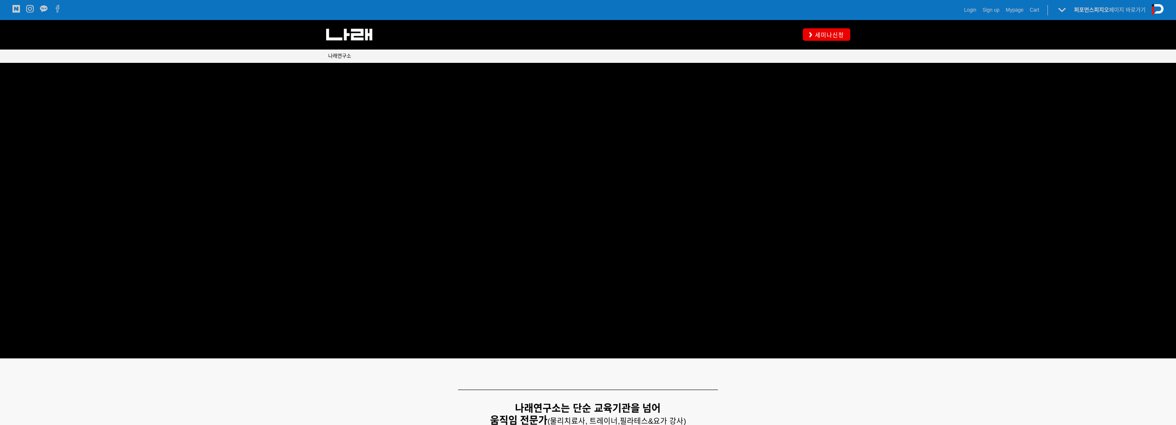  I want to click on span: Login, so click(970, 10).